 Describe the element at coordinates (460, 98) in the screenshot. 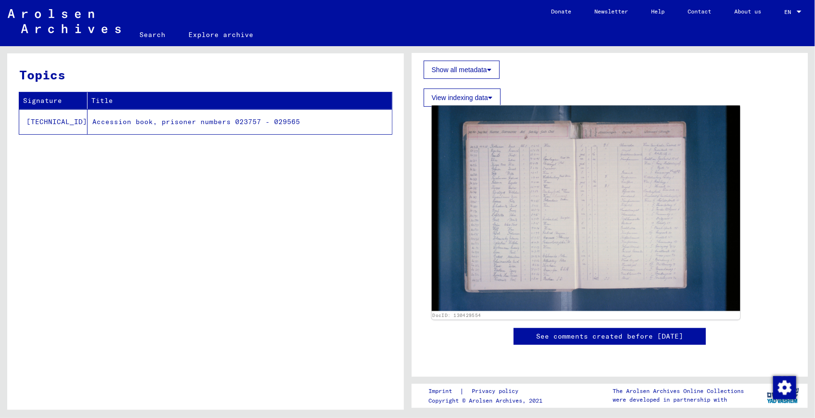

I see `font: View indexing data` at that location.